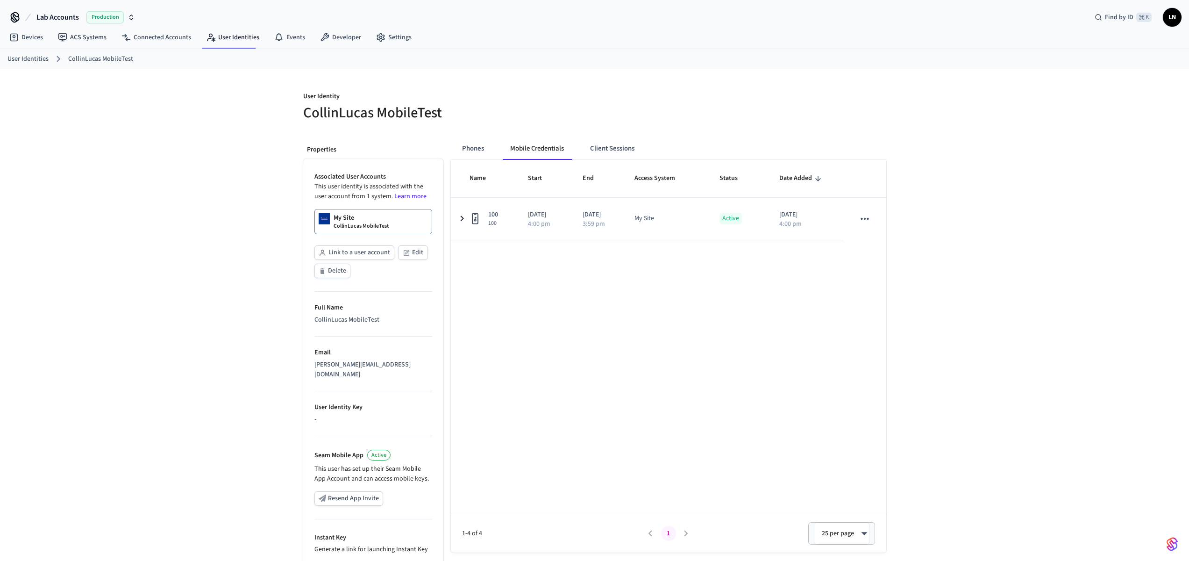  What do you see at coordinates (1172, 544) in the screenshot?
I see `img: SeamLogoGradient.69752ec5.svg` at bounding box center [1172, 544].